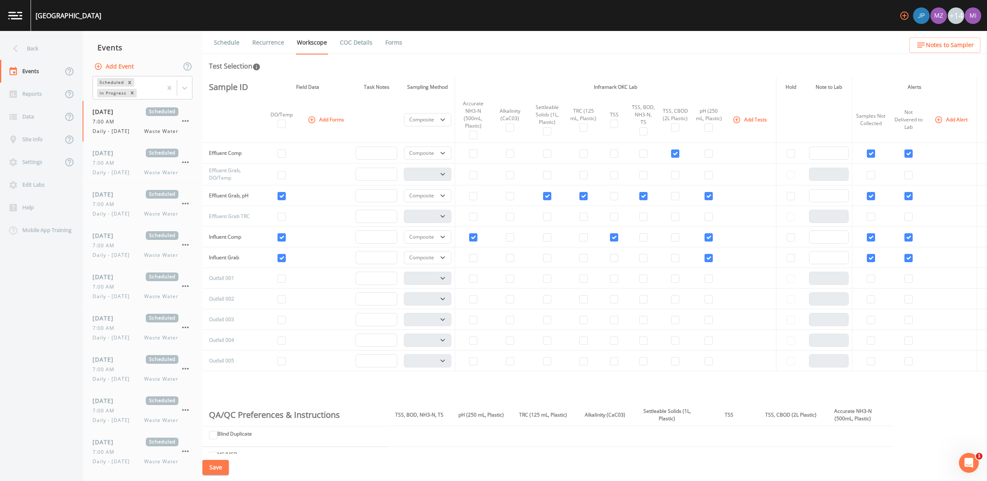  What do you see at coordinates (228, 216) in the screenshot?
I see `td: Effluent Grab TRC` at bounding box center [228, 216].